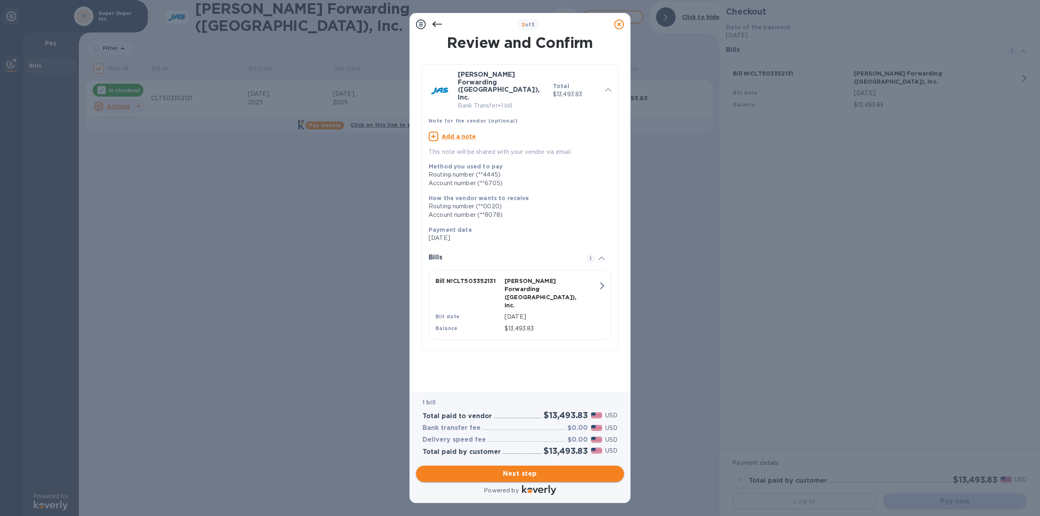 The image size is (1040, 516). Describe the element at coordinates (479, 198) in the screenshot. I see `b: How the vendor wants to receive` at that location.